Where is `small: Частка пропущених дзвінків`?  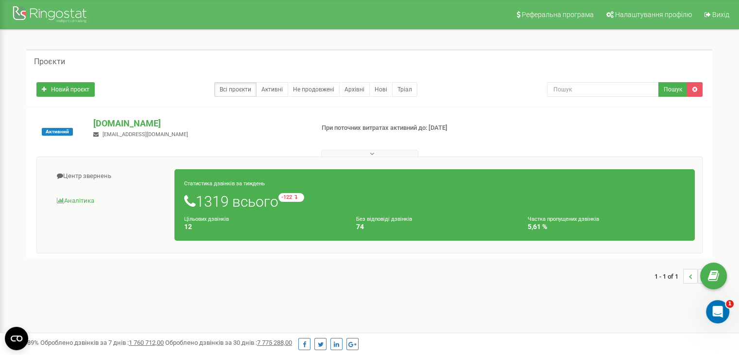
small: Частка пропущених дзвінків is located at coordinates (563, 219).